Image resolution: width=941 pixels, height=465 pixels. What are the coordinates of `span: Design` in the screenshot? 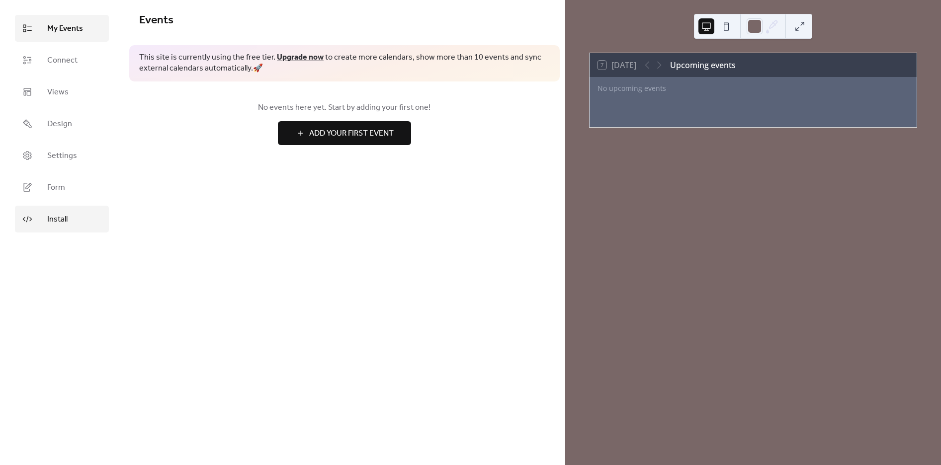 It's located at (60, 124).